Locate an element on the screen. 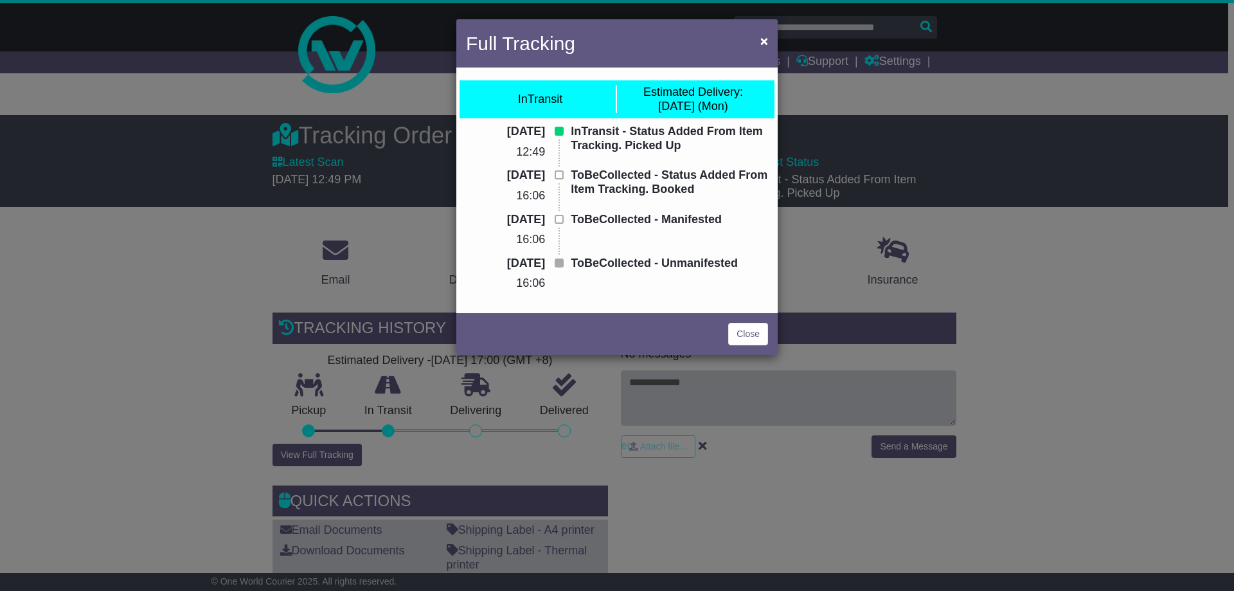 The image size is (1234, 591). div: InTransit is located at coordinates (540, 100).